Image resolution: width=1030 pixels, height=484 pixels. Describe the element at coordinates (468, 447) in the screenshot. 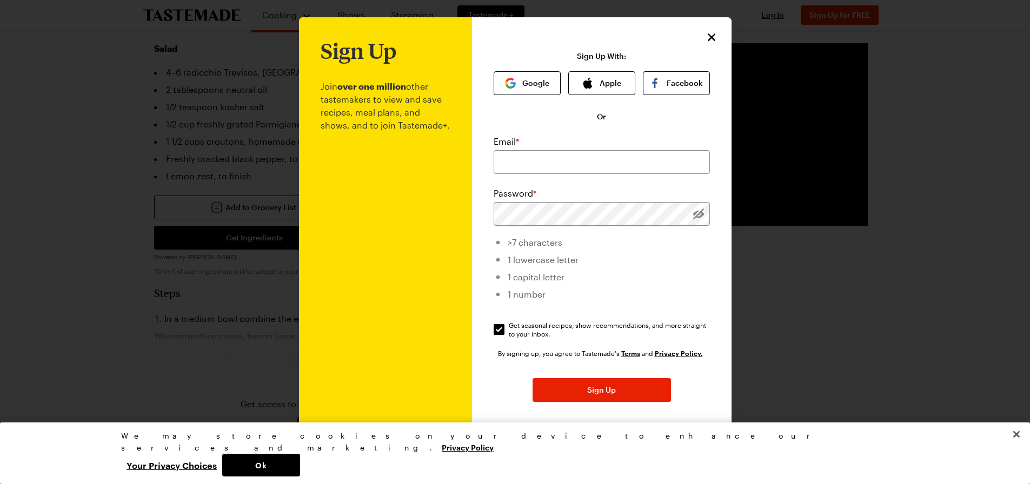

I see `a: More information about your privacy, opens in a new tab` at that location.